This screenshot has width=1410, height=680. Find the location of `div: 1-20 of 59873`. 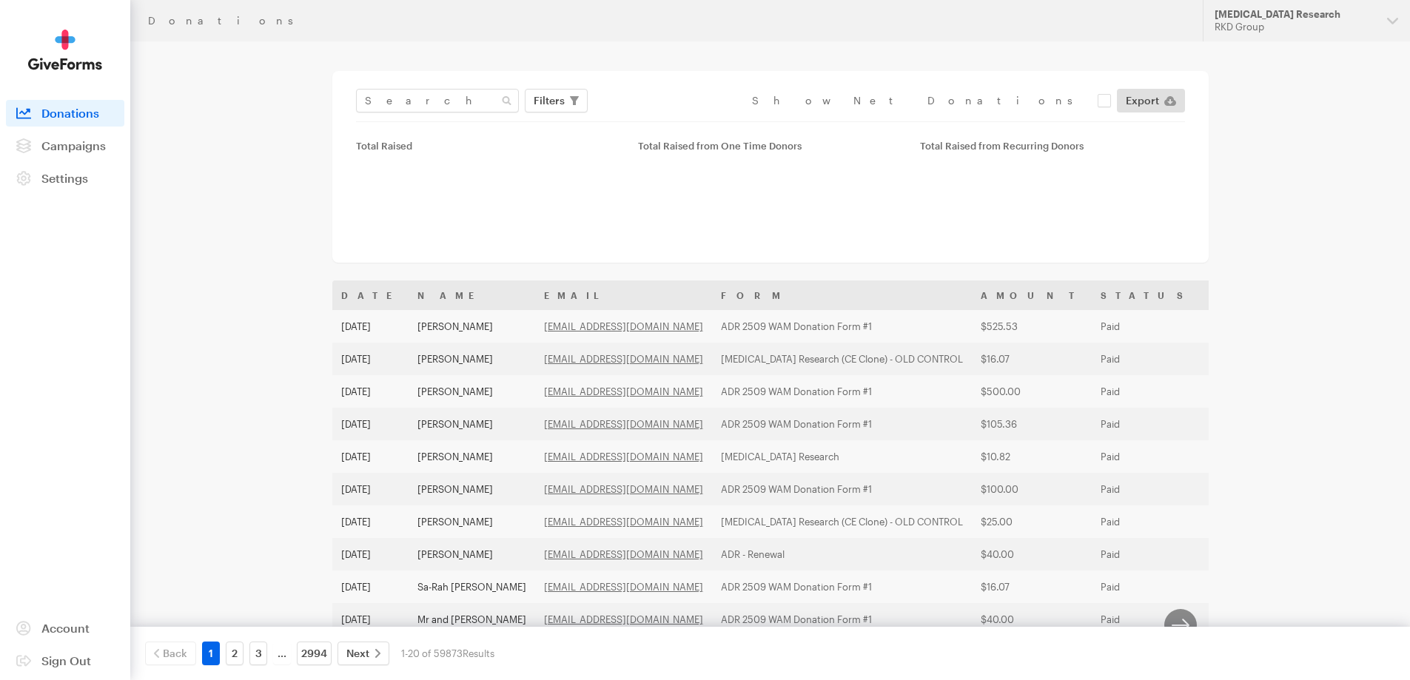

div: 1-20 of 59873 is located at coordinates (448, 654).